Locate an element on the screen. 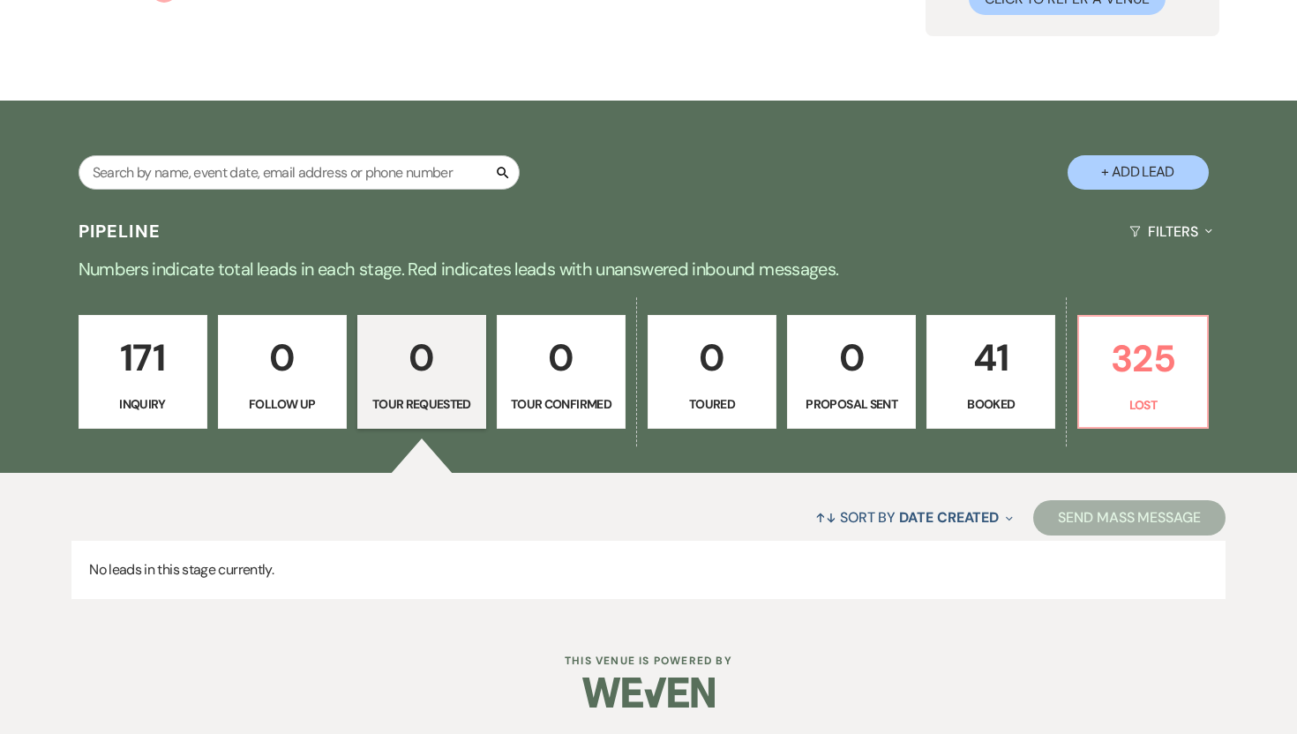 Image resolution: width=1297 pixels, height=734 pixels. a: 0Tour Confirmed is located at coordinates (561, 372).